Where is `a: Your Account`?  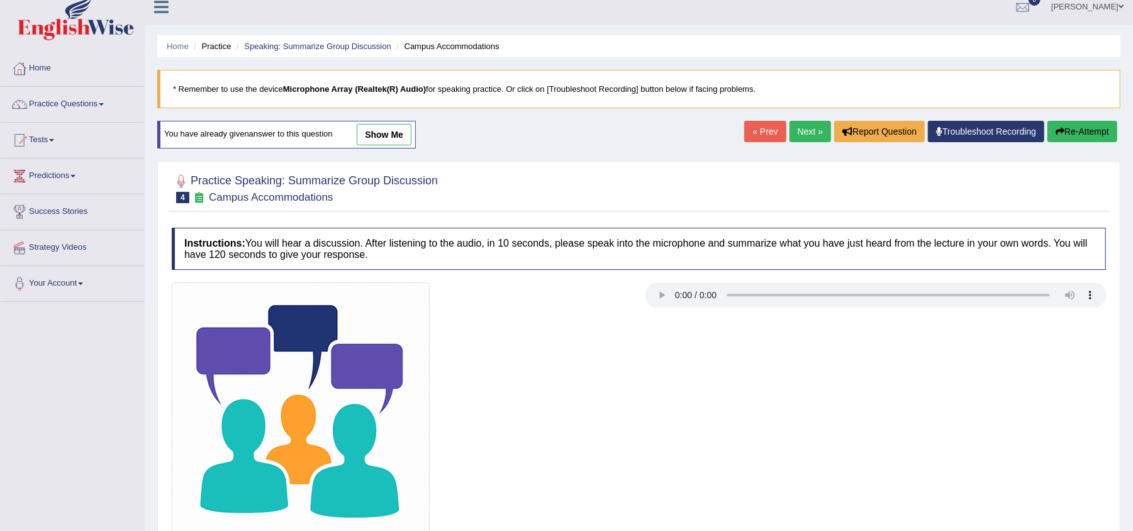
a: Your Account is located at coordinates (72, 282).